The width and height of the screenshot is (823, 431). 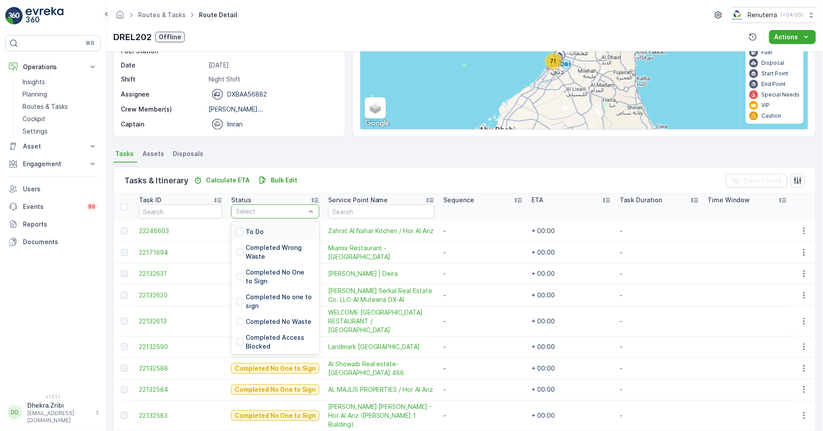 I want to click on p: DXBAA56882, so click(x=247, y=94).